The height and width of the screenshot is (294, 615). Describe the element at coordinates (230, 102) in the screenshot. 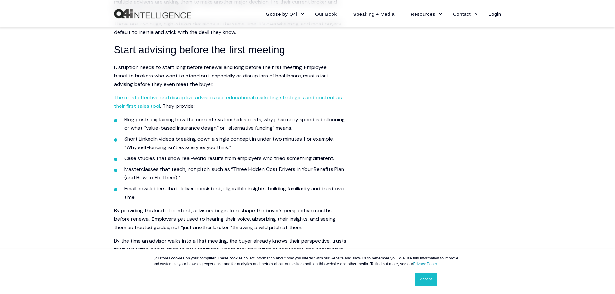

I see `p: . They provide:` at that location.